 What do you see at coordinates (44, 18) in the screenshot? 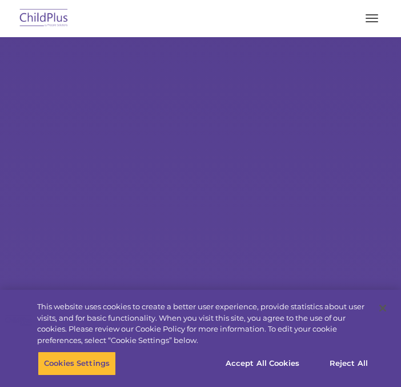
I see `img: ChildPlus by Procare Solutions` at bounding box center [44, 18].